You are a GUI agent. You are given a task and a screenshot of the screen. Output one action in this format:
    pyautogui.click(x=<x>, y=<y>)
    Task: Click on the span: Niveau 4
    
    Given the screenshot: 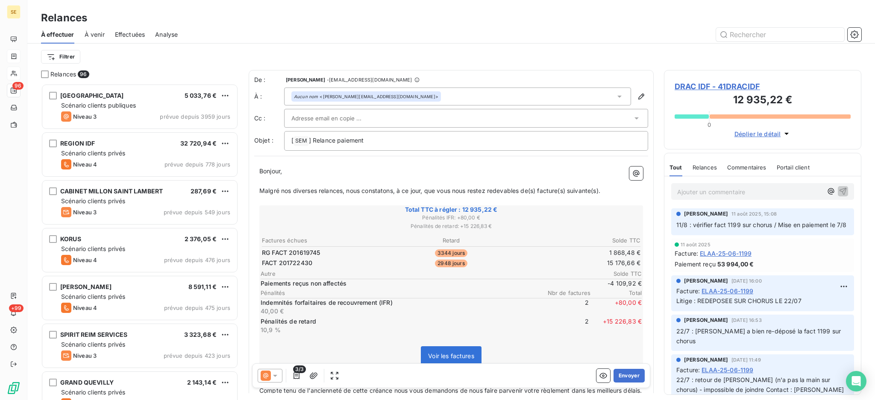 What is the action you would take?
    pyautogui.click(x=85, y=308)
    